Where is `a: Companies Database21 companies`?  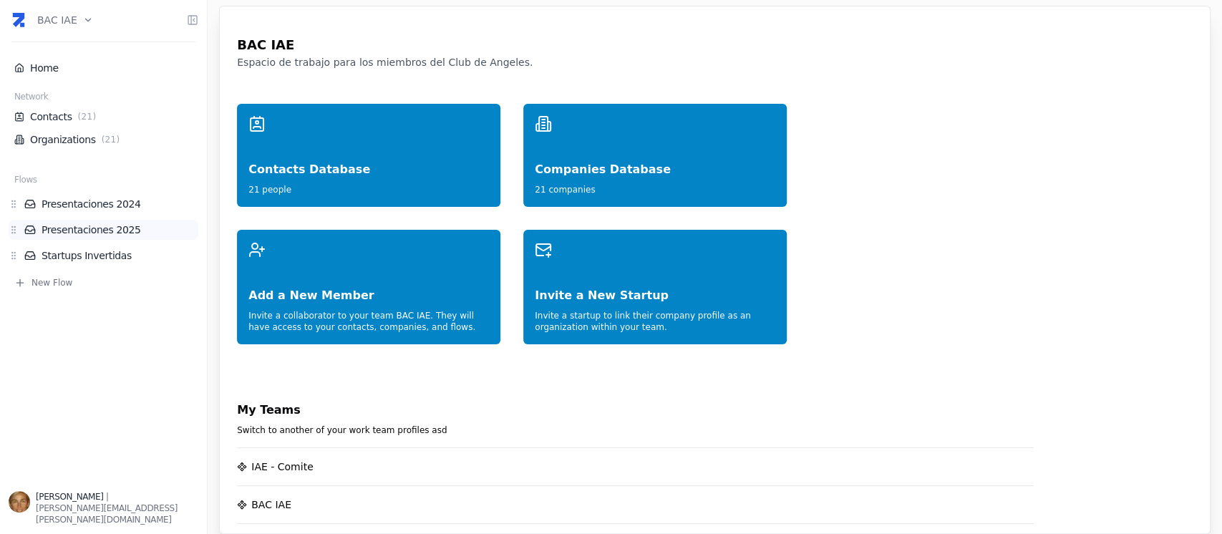
a: Companies Database21 companies is located at coordinates (655, 155).